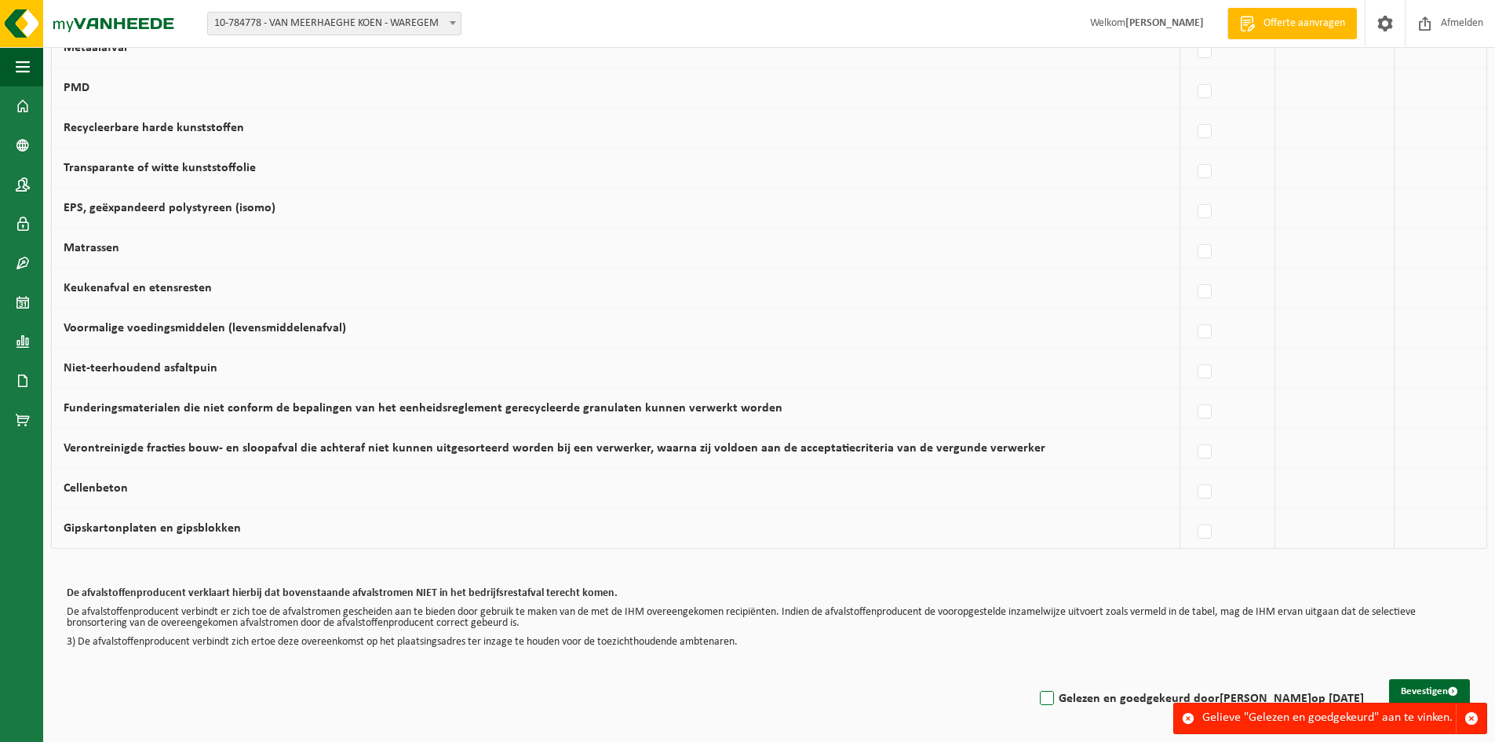 This screenshot has height=742, width=1495. What do you see at coordinates (159, 168) in the screenshot?
I see `label: Transparante of witte kunststoffolie` at bounding box center [159, 168].